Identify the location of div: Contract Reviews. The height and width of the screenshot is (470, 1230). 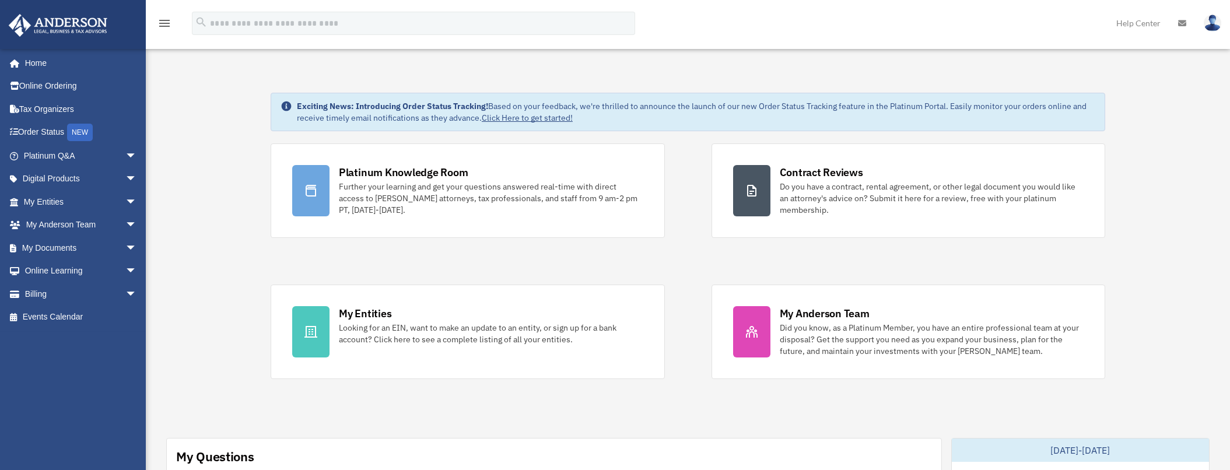
(821, 172).